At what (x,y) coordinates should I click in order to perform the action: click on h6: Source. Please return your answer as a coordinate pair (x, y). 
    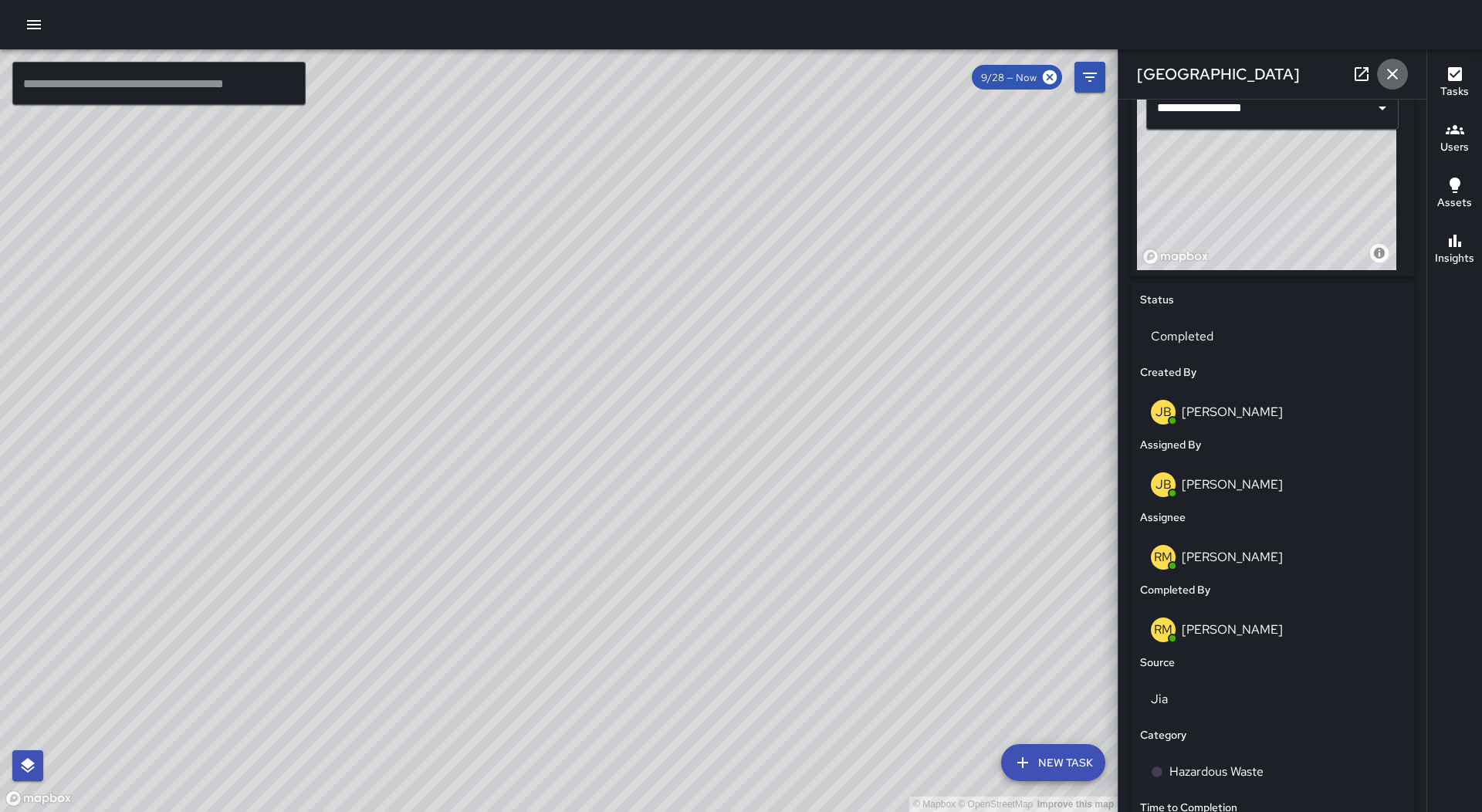
    Looking at the image, I should click on (1157, 663).